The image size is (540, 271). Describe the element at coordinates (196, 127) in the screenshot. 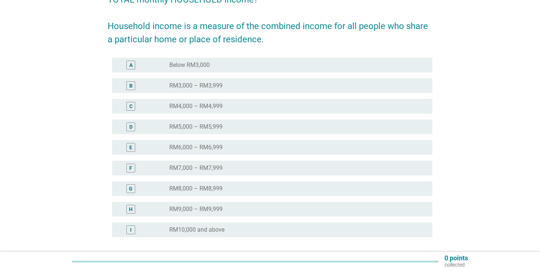

I see `label: RM5,000 – RM5,999` at that location.